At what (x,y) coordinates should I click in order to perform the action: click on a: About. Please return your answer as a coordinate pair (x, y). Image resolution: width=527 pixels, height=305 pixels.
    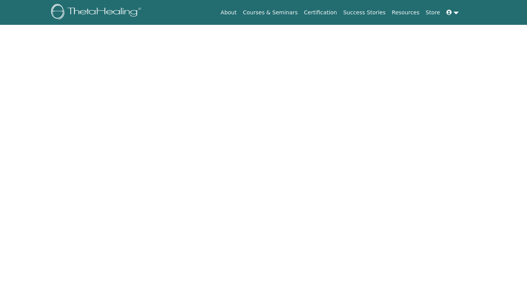
    Looking at the image, I should click on (228, 12).